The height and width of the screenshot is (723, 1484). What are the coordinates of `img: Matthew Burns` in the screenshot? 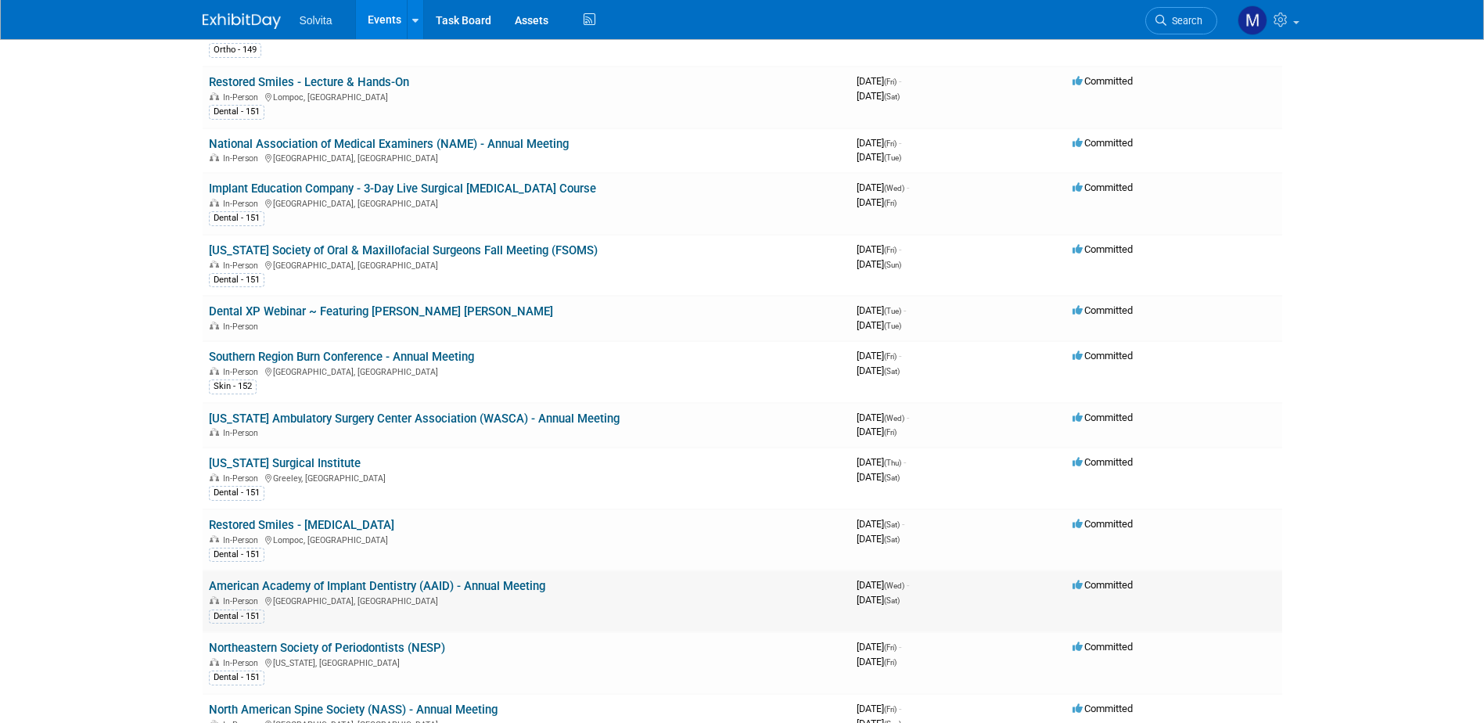 It's located at (1253, 20).